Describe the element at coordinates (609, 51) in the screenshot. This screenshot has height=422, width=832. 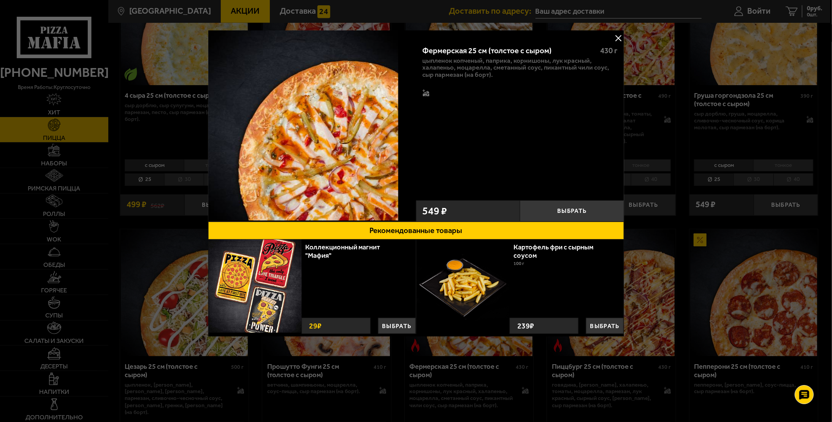
I see `span: 430 г` at that location.